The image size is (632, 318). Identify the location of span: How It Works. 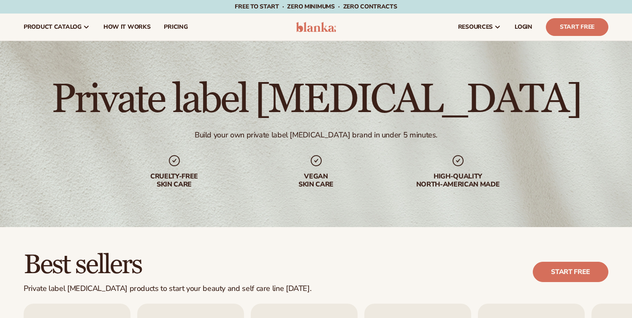
(127, 27).